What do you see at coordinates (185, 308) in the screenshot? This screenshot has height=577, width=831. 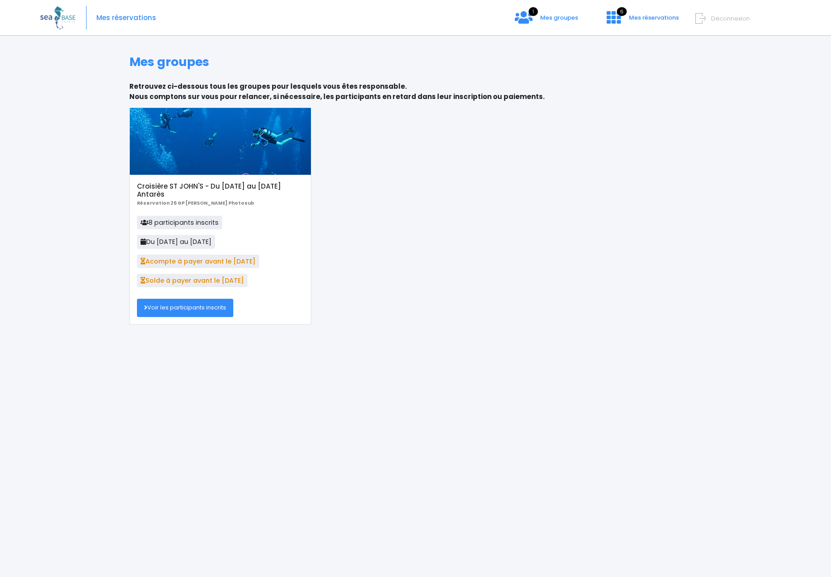 I see `a: Voir les participants inscrits` at bounding box center [185, 308].